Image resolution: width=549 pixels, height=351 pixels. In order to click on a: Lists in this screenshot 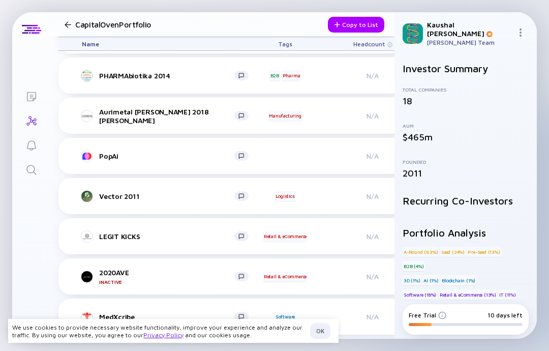, I will do `click(31, 96)`.